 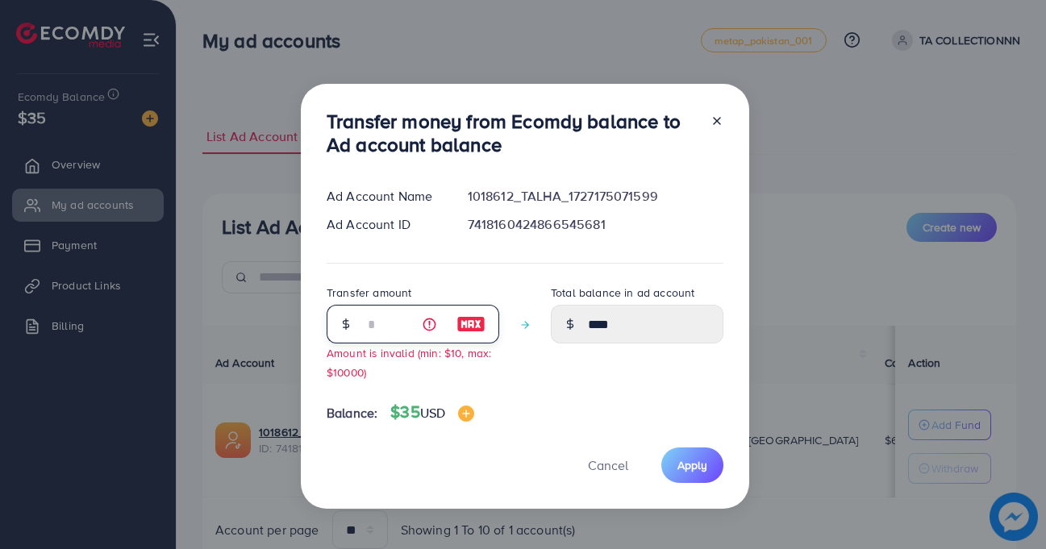 I want to click on h3: Transfer money from Ecomdy balance to Ad account balance, so click(x=512, y=133).